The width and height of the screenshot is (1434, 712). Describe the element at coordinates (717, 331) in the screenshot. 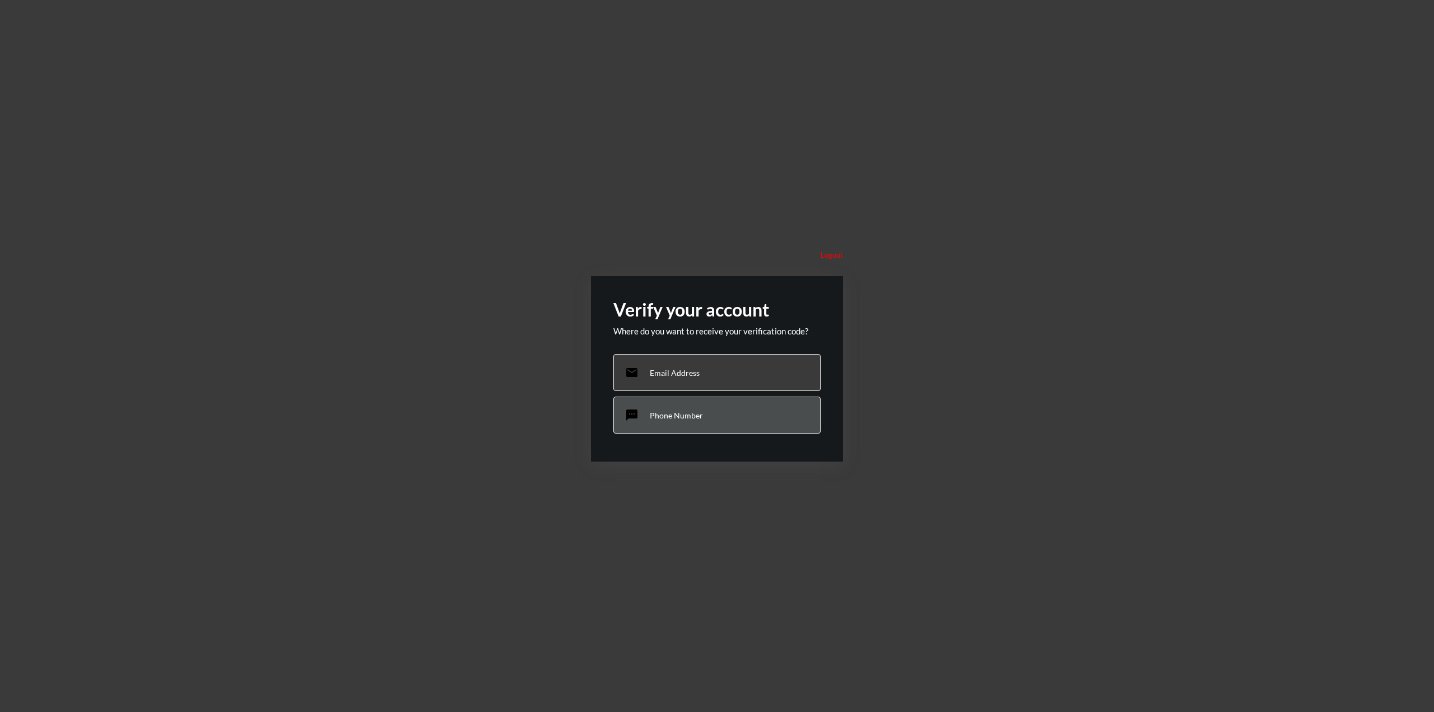

I see `p: Where do you want to receive your verification code?` at that location.